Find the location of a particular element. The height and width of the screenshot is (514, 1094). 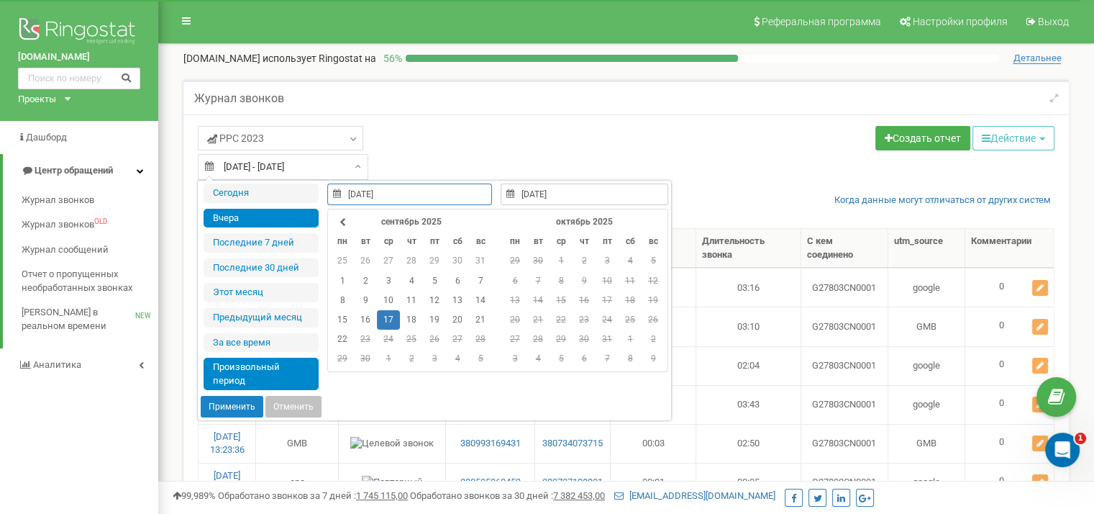

li: Последние 30 дней is located at coordinates (261, 268).